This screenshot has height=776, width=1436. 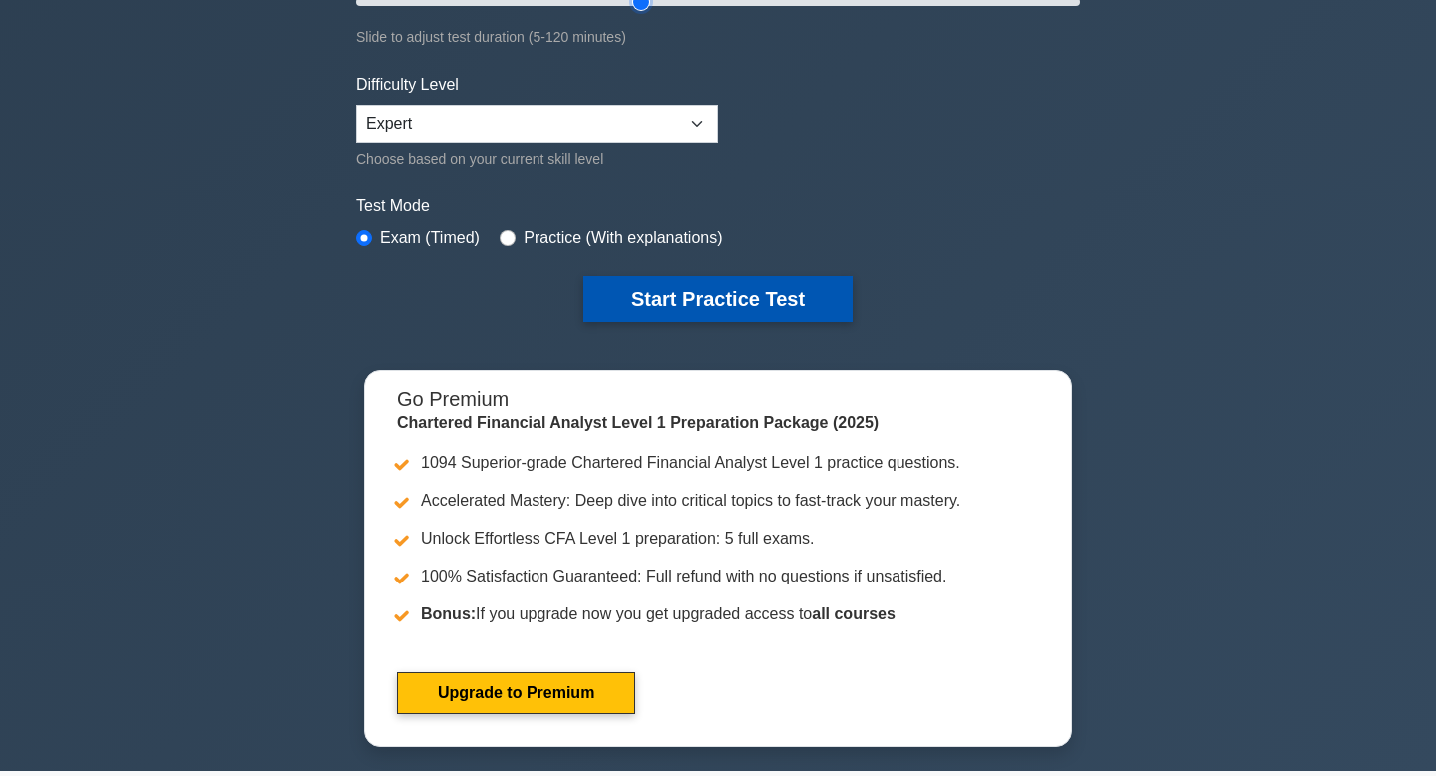 I want to click on label: Practice (With explanations), so click(x=622, y=238).